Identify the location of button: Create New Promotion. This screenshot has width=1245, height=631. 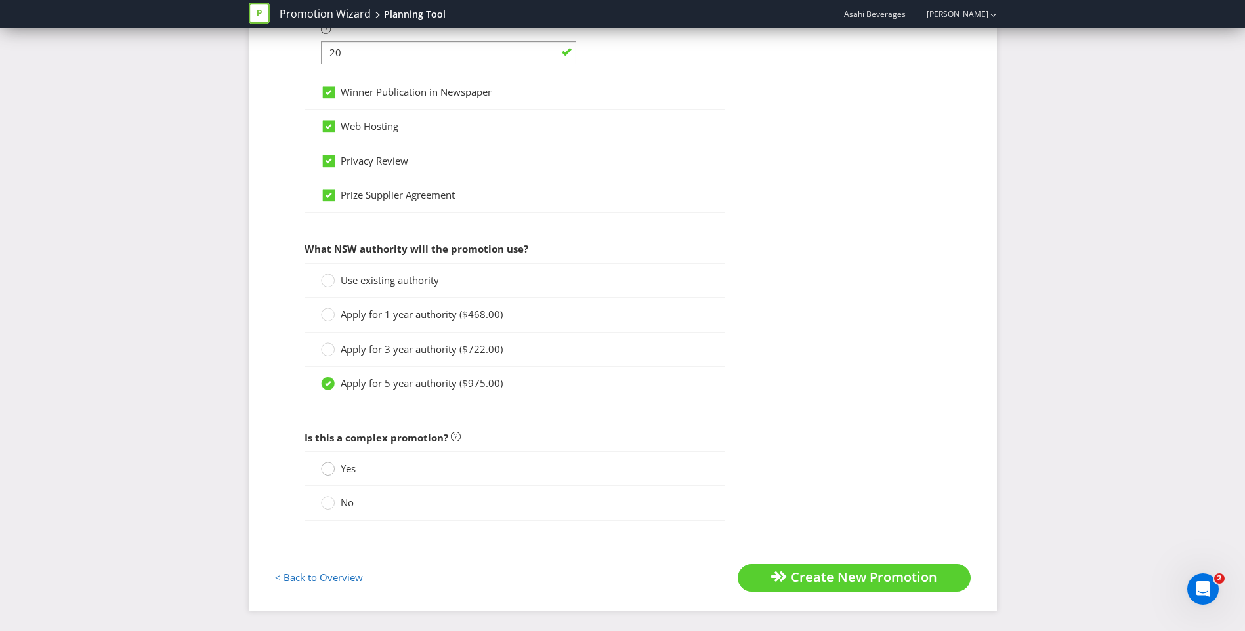
(854, 578).